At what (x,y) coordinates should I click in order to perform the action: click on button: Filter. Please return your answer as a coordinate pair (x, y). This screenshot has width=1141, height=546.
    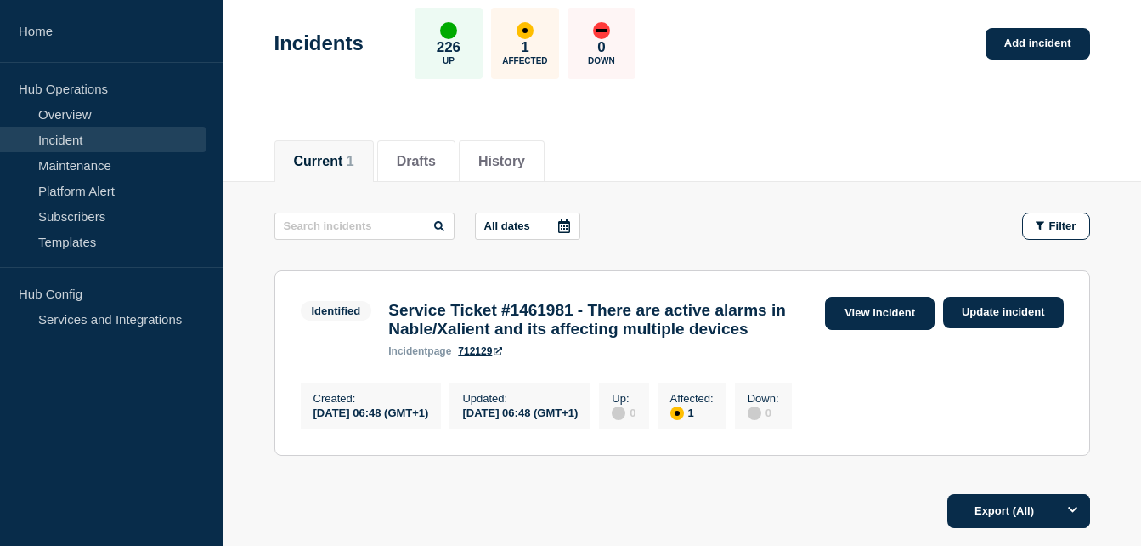
    Looking at the image, I should click on (1056, 226).